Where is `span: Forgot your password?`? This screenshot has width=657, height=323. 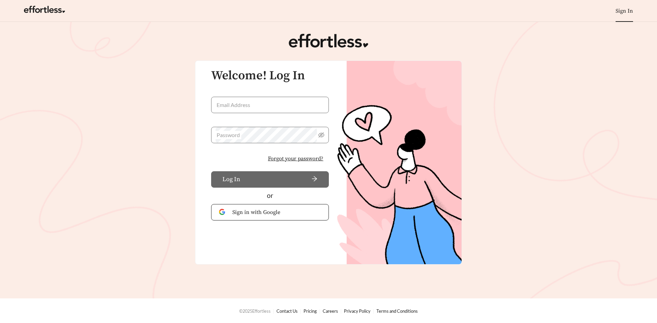
span: Forgot your password? is located at coordinates (296, 159).